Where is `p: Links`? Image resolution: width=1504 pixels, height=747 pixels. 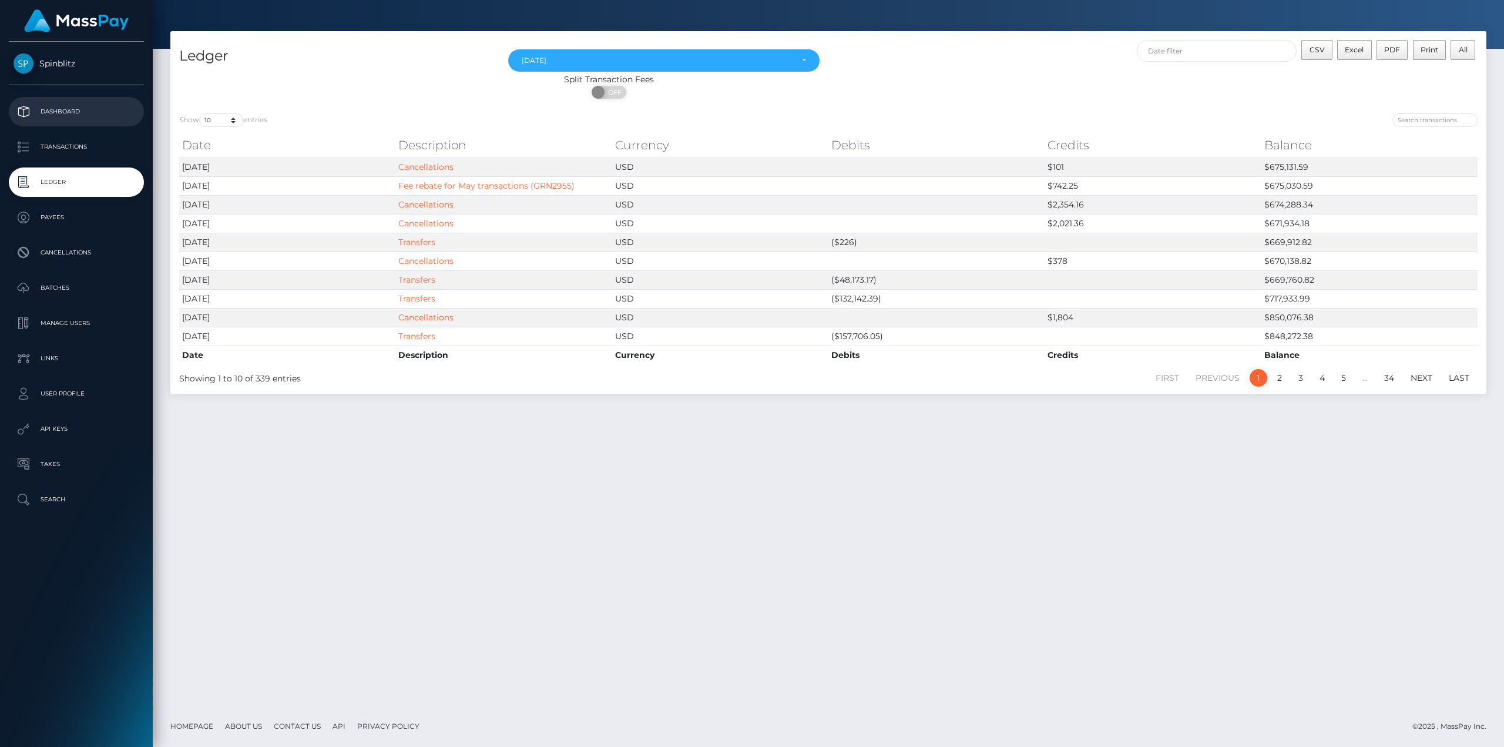
p: Links is located at coordinates (76, 358).